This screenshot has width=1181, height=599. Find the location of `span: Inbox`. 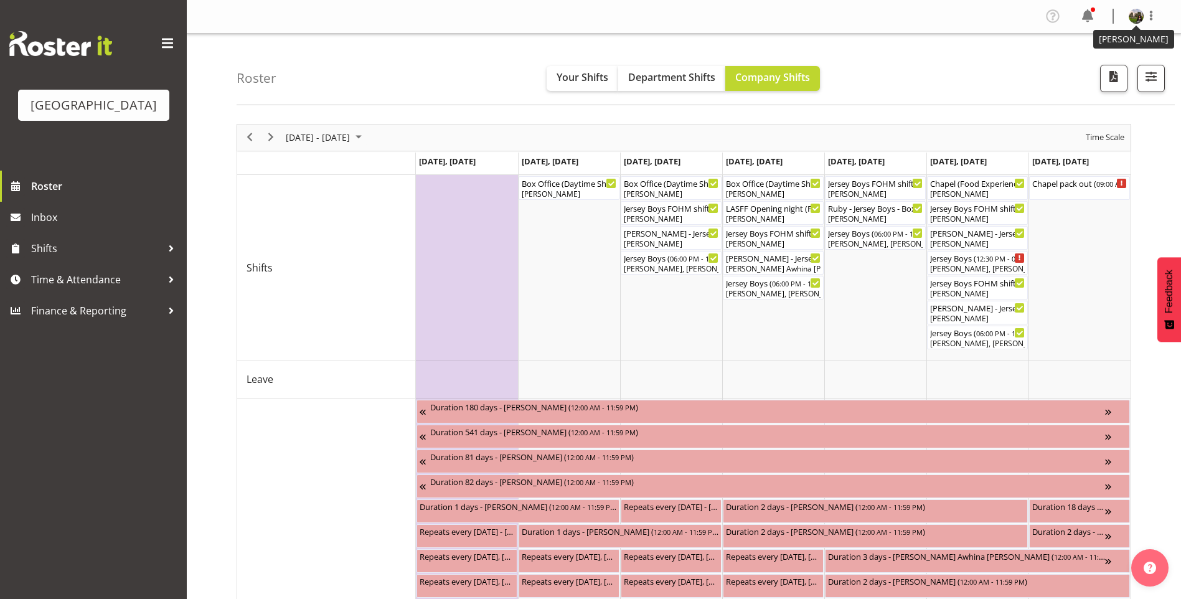

span: Inbox is located at coordinates (106, 217).